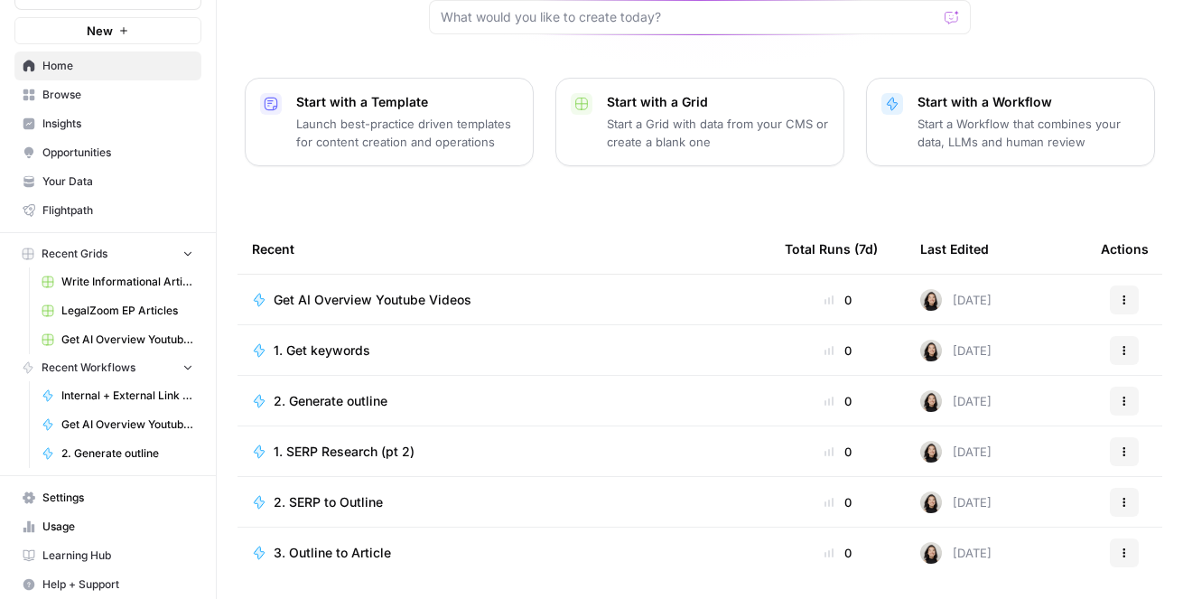 This screenshot has width=1183, height=599. Describe the element at coordinates (117, 584) in the screenshot. I see `span: Help + Support` at that location.